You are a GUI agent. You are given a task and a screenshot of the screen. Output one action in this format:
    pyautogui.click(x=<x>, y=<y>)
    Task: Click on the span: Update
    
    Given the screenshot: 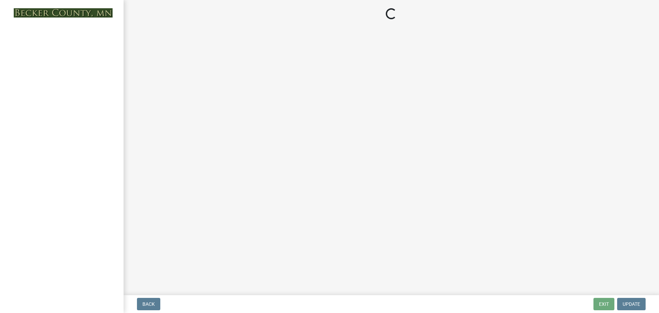 What is the action you would take?
    pyautogui.click(x=632, y=304)
    